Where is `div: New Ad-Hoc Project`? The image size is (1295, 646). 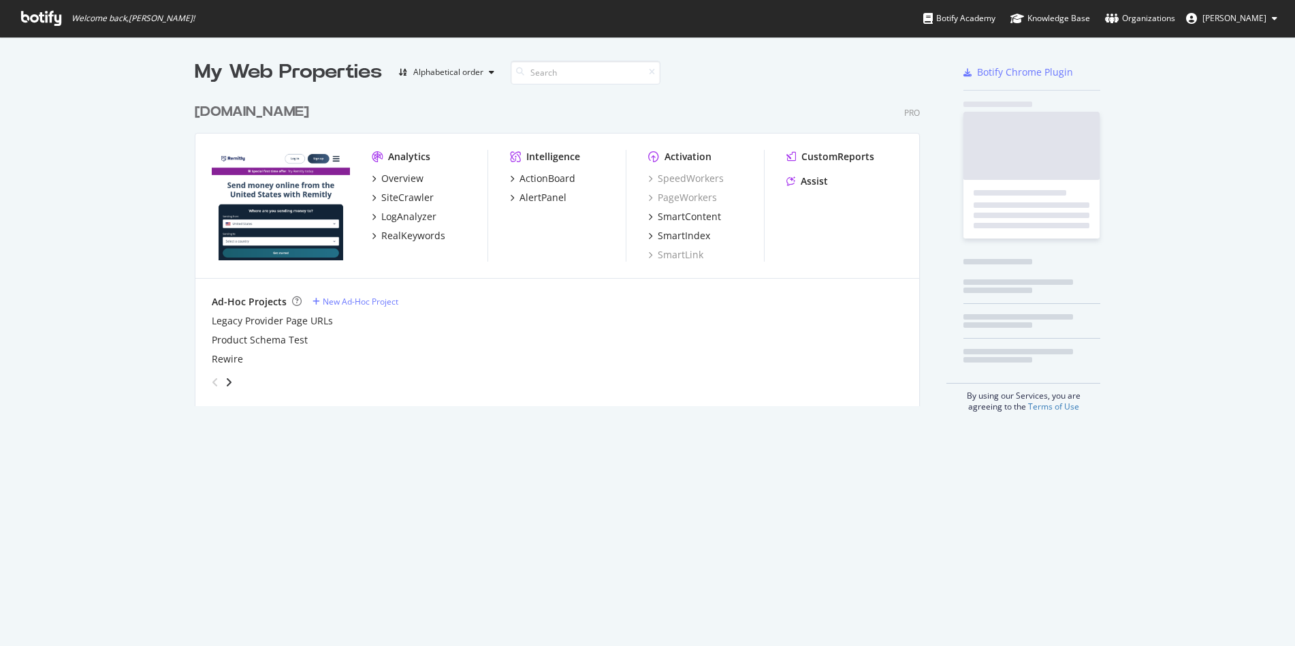 div: New Ad-Hoc Project is located at coordinates (360, 301).